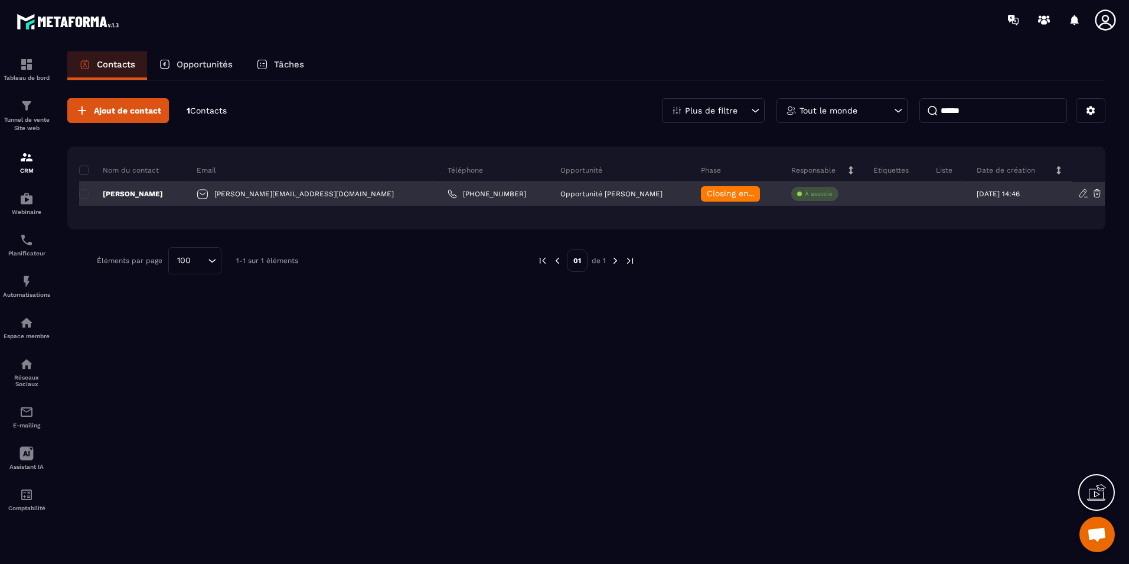 The image size is (1129, 564). I want to click on p: Nom du contact, so click(119, 170).